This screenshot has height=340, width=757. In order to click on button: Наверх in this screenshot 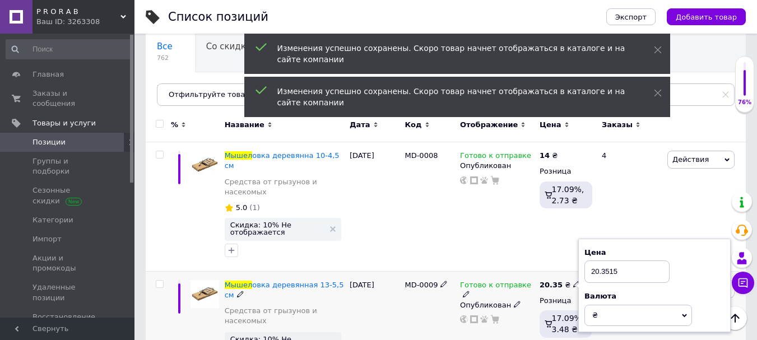, I will do `click(736, 318)`.